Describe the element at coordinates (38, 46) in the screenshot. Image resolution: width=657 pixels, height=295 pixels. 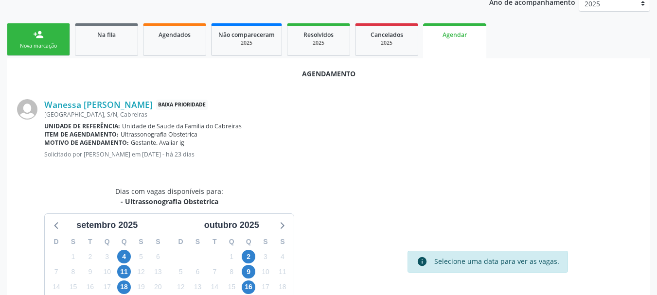
I see `div: Nova marcação` at that location.